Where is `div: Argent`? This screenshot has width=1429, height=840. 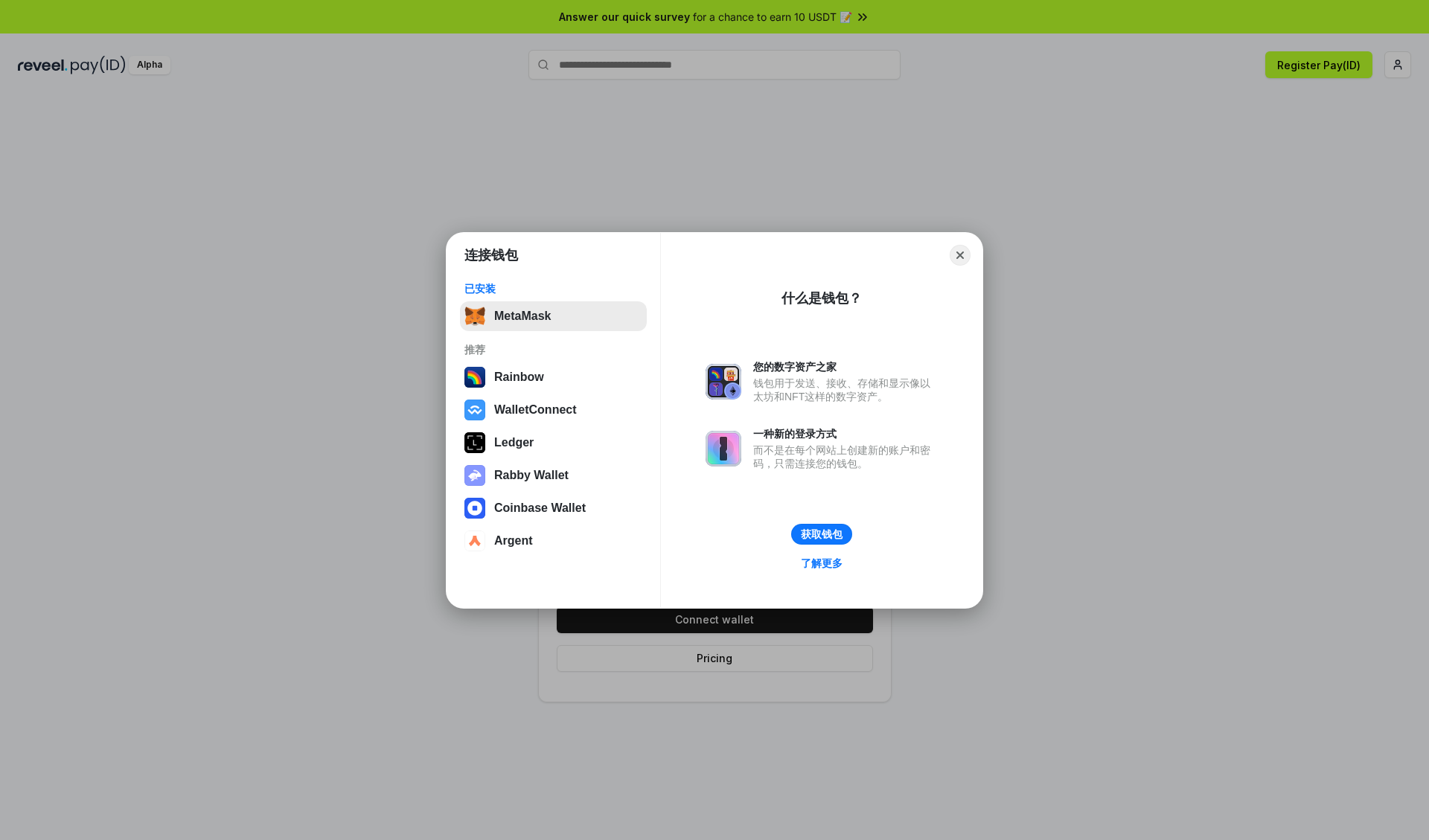 div: Argent is located at coordinates (513, 541).